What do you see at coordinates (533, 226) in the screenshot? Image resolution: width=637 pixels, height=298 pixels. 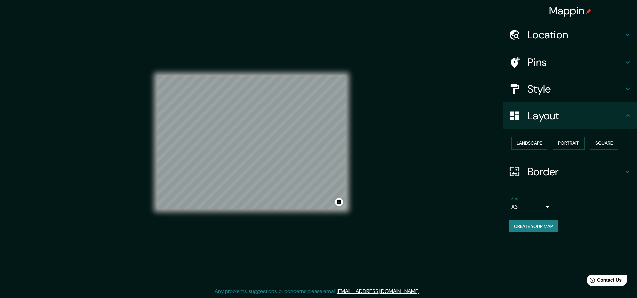 I see `button: Create your map` at bounding box center [533, 226].